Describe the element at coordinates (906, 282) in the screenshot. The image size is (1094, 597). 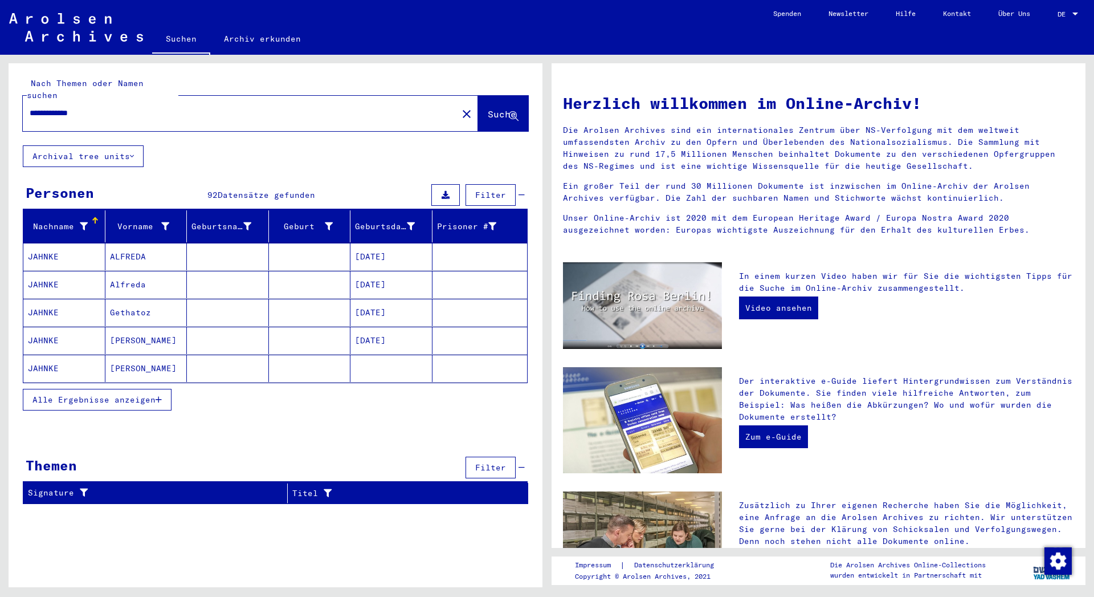
I see `p: In einem kurzen Video haben wir für Sie die wichtigsten Tipps für die Suche im Online-Archiv zusa...` at that location.